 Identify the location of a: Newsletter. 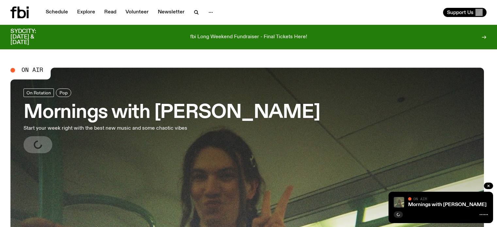
(171, 12).